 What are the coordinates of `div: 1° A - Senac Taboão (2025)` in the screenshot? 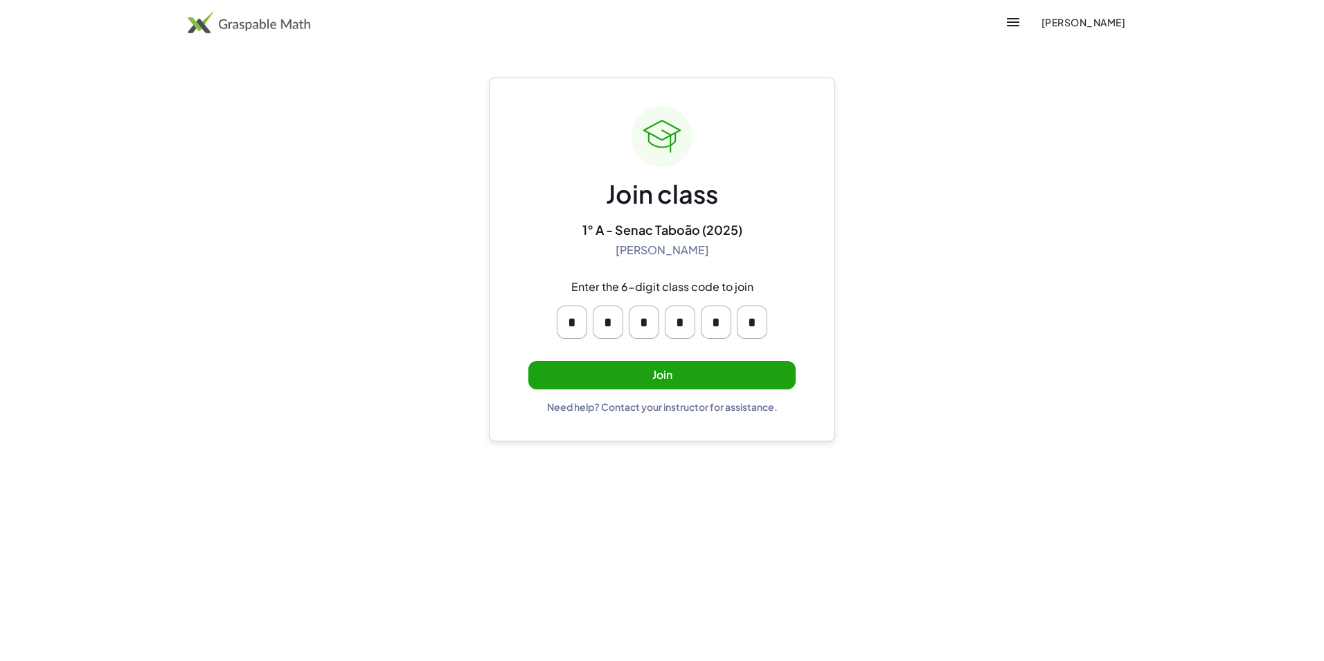 It's located at (662, 229).